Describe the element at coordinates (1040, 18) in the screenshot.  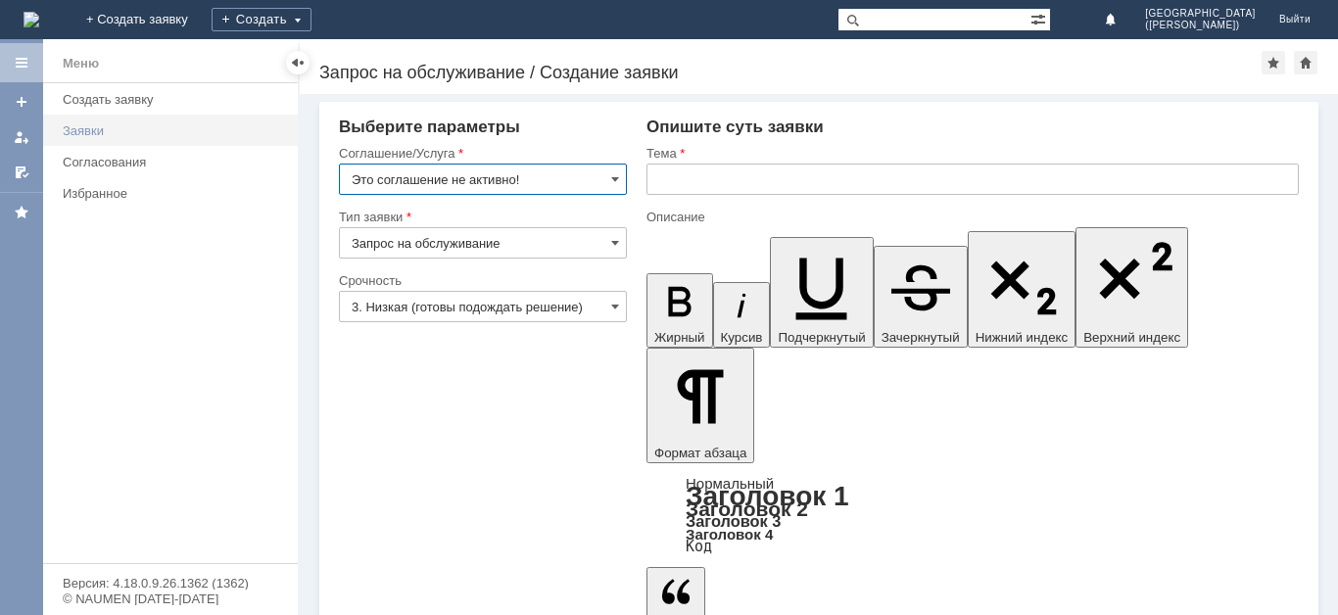
I see `span: Расширенный поиск` at that location.